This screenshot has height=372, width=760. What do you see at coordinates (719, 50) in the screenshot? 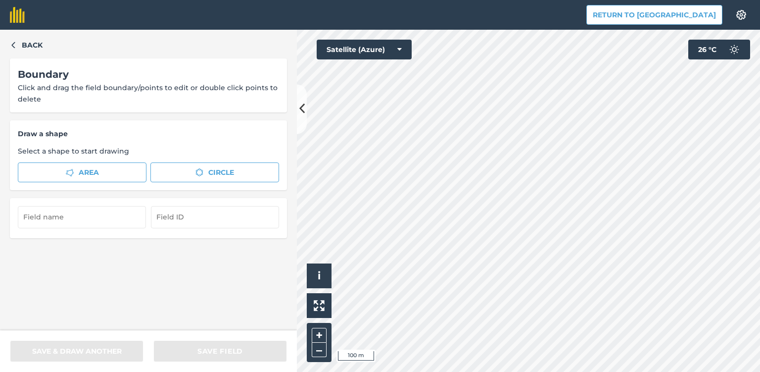
I see `button: 26 °C` at bounding box center [719, 50].